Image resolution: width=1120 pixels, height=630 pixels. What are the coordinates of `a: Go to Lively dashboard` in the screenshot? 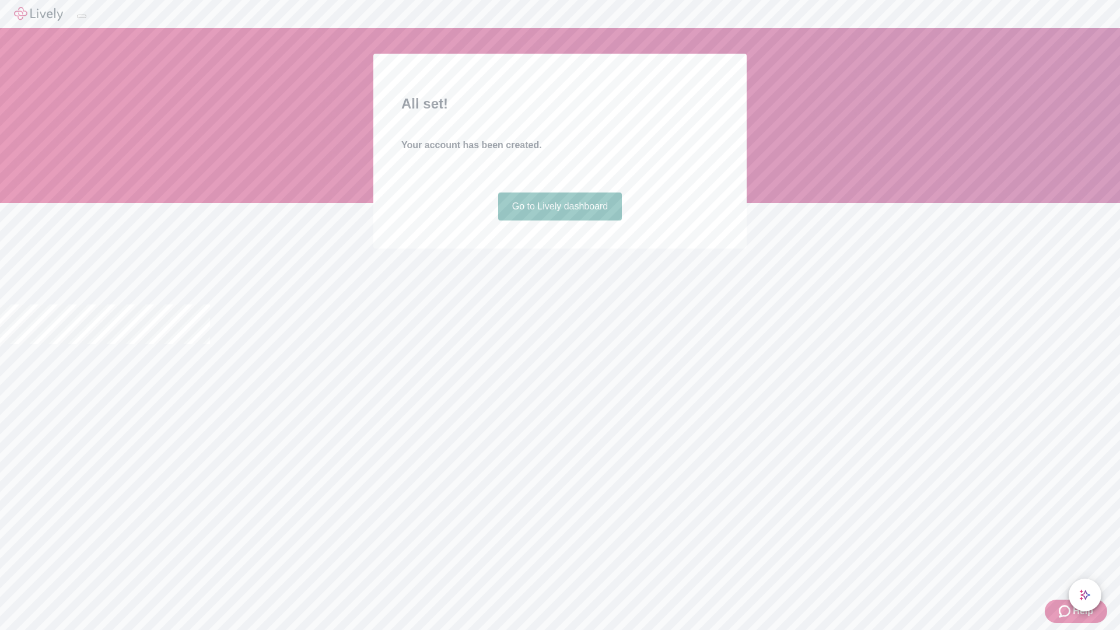 It's located at (560, 207).